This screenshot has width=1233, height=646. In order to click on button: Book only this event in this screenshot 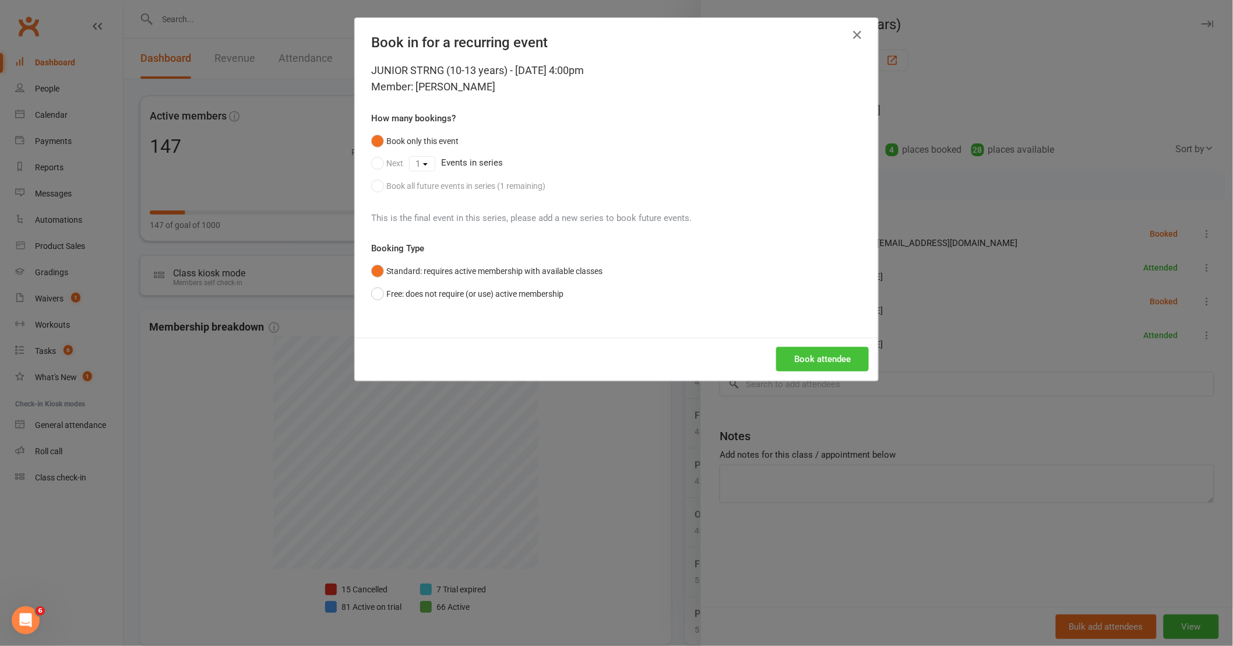, I will do `click(415, 141)`.